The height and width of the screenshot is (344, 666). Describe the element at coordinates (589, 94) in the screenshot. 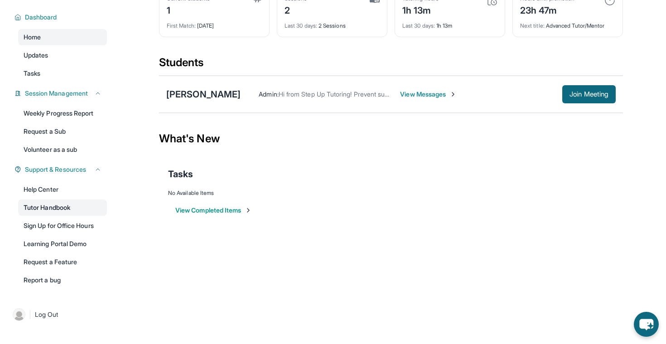

I see `button: Join Meeting` at that location.